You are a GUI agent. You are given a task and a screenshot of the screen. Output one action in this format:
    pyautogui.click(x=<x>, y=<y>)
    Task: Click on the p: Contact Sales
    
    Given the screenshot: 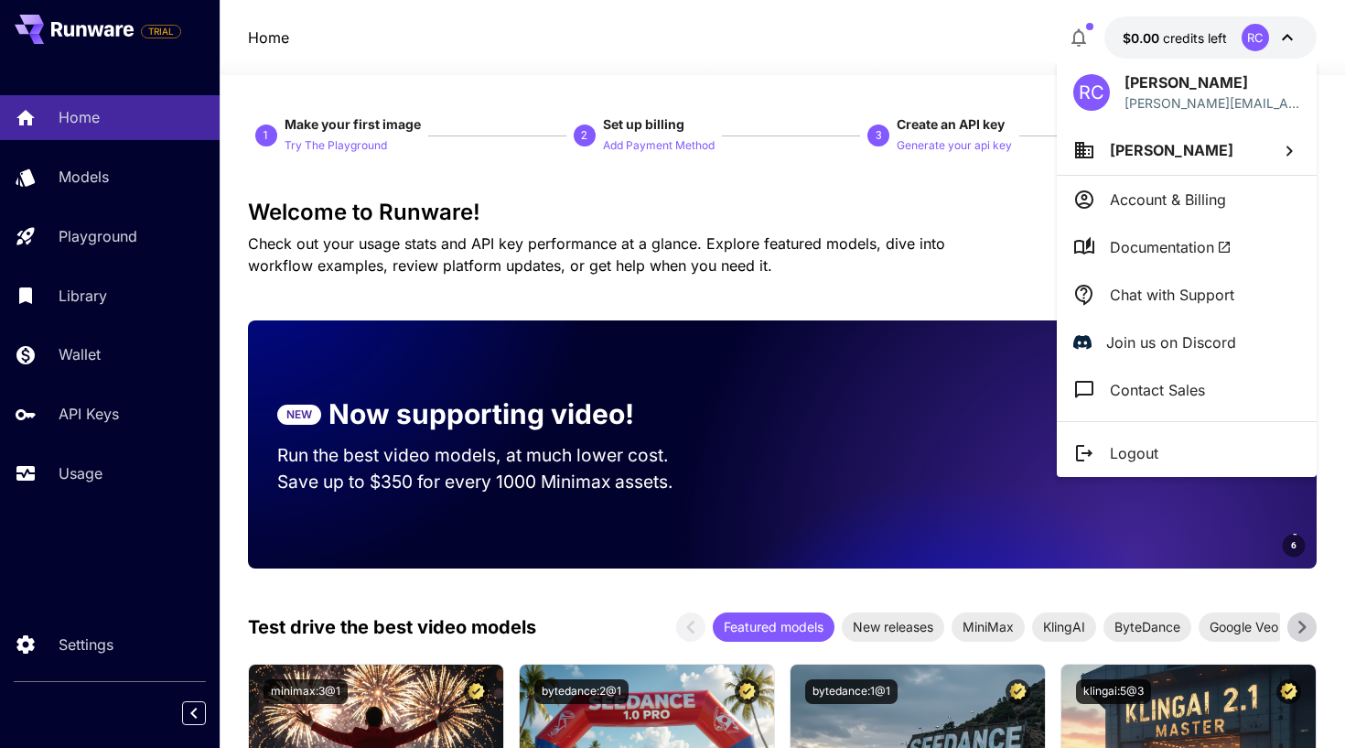 What is the action you would take?
    pyautogui.click(x=1157, y=390)
    